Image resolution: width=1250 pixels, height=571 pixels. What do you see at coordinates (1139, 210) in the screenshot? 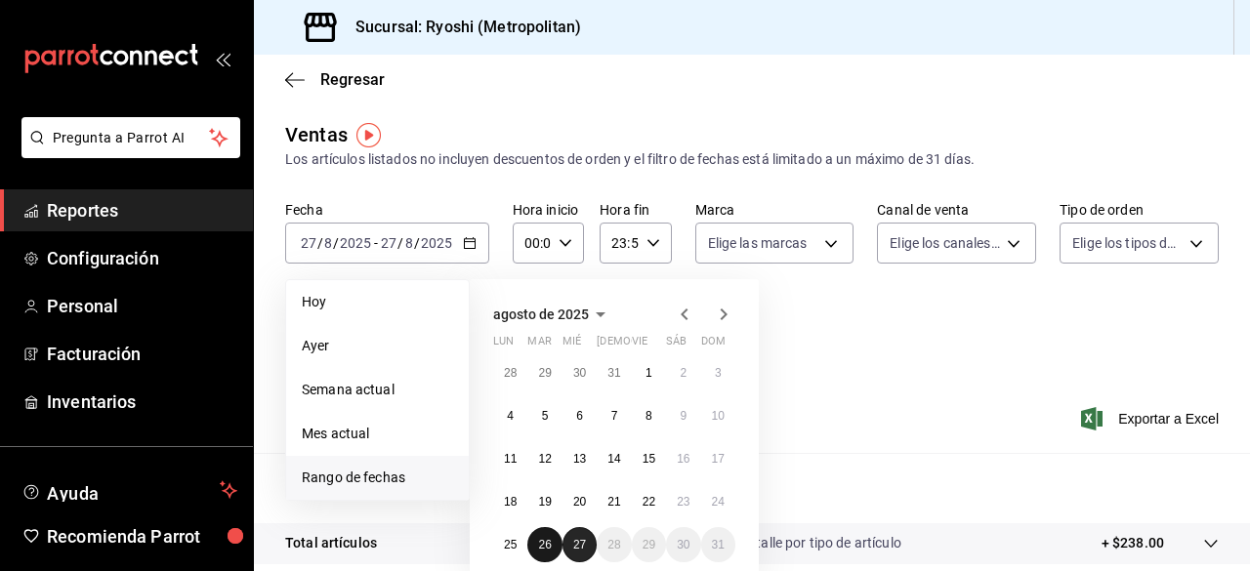
I see `label: Tipo de orden` at bounding box center [1139, 210].